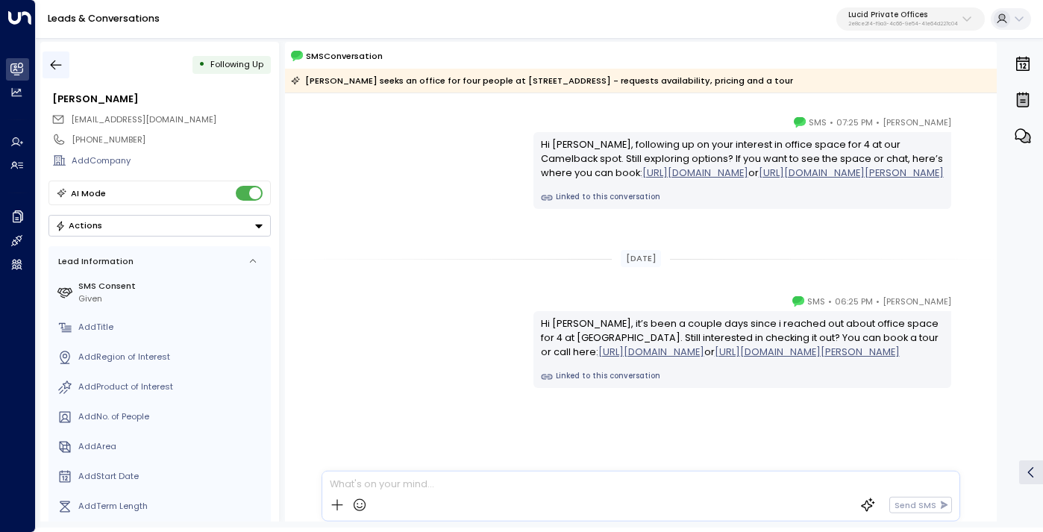 The height and width of the screenshot is (532, 1043). I want to click on span: SMS Conversation, so click(344, 56).